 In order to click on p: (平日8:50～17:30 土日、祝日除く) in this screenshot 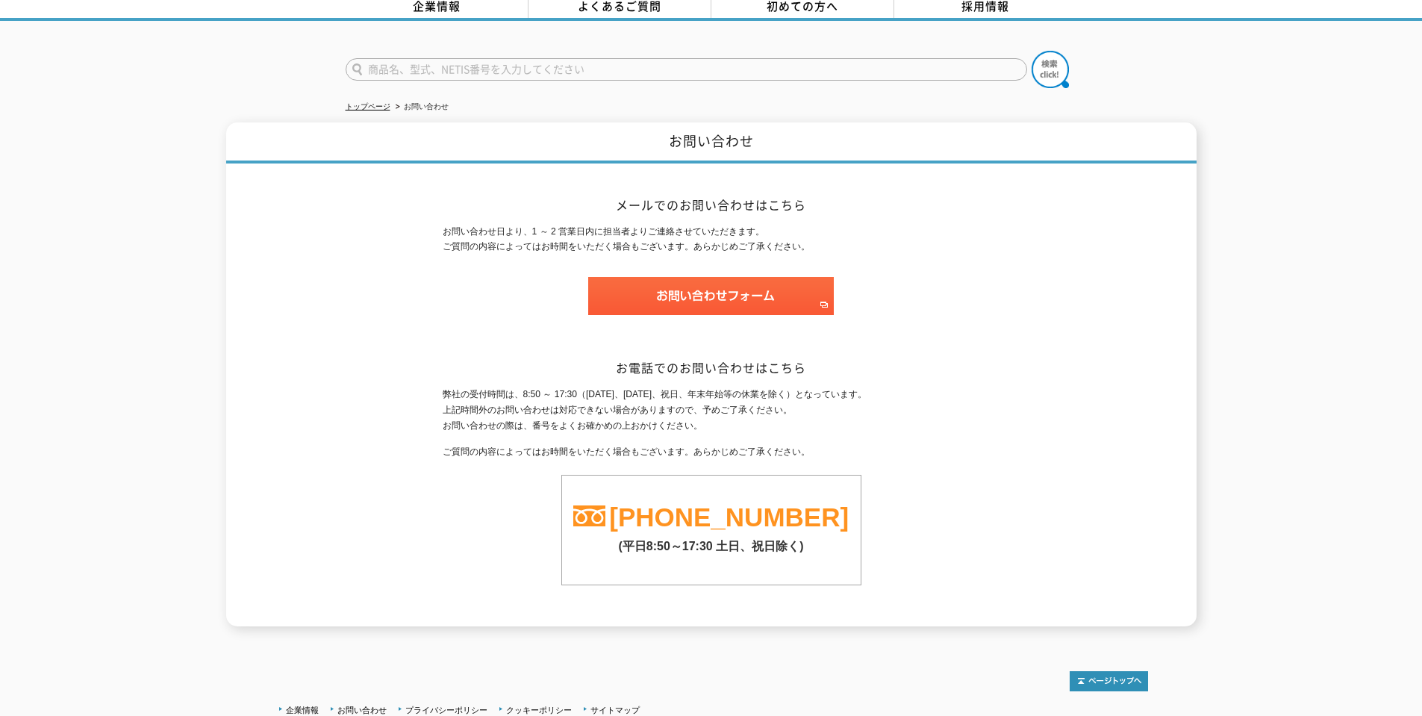, I will do `click(711, 543)`.